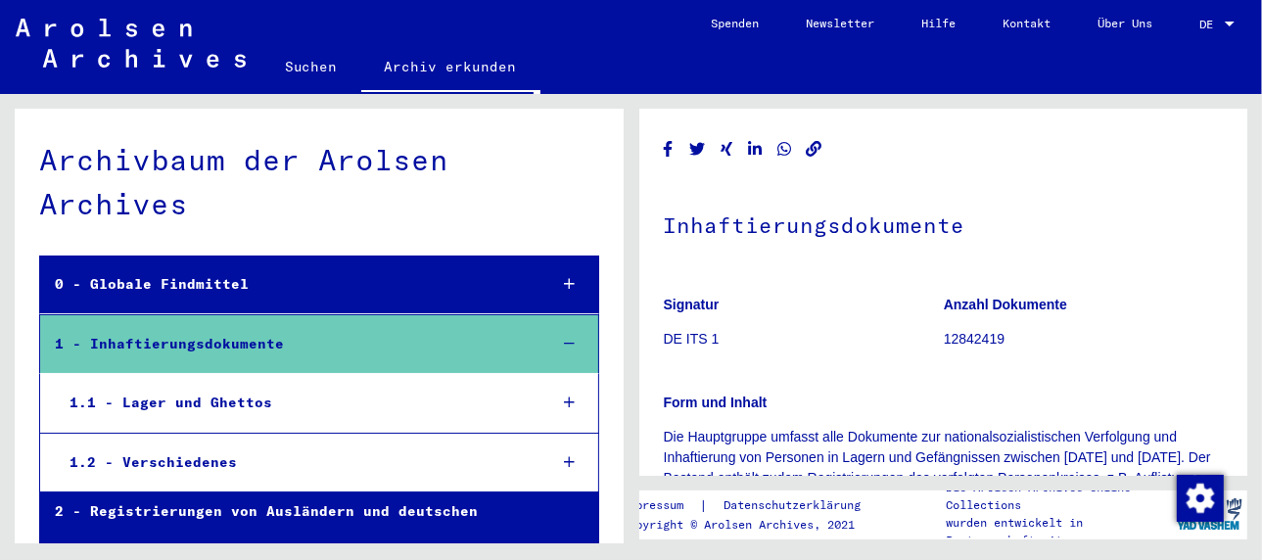 This screenshot has height=560, width=1262. I want to click on p: DE ITS 1, so click(803, 339).